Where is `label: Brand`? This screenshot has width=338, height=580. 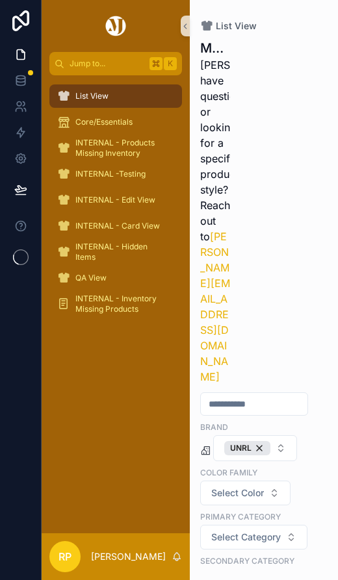
label: Brand is located at coordinates (214, 426).